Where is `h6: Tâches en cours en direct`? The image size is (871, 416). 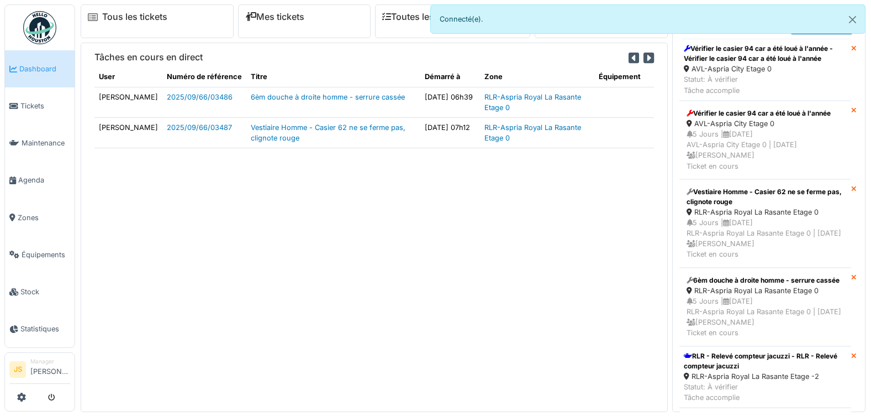
h6: Tâches en cours en direct is located at coordinates (149, 57).